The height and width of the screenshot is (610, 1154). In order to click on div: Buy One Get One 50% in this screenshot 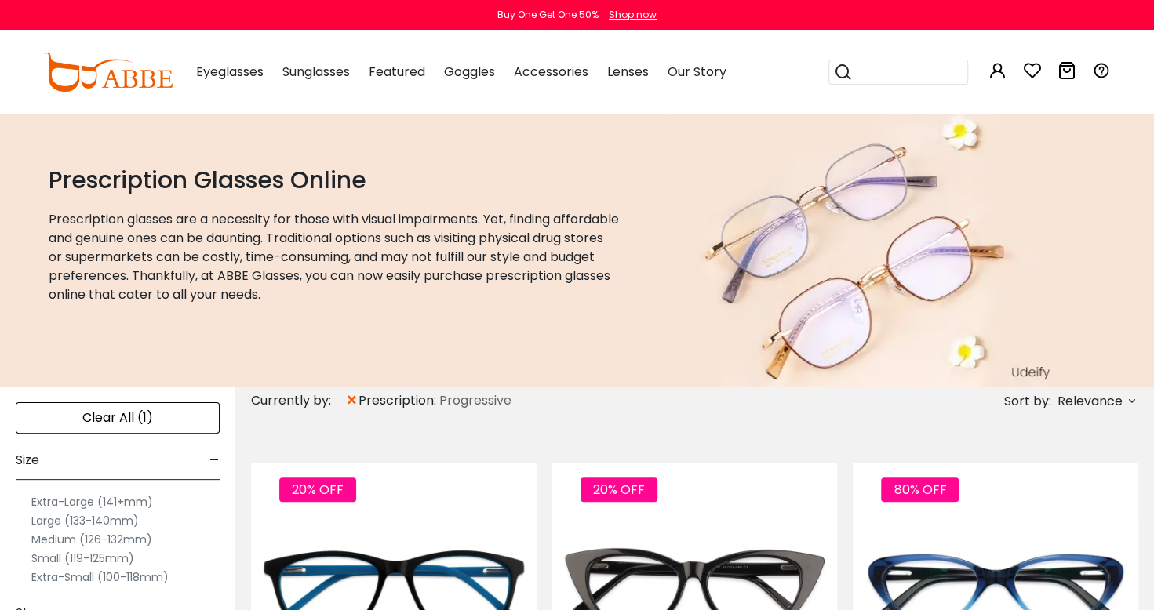, I will do `click(548, 15)`.